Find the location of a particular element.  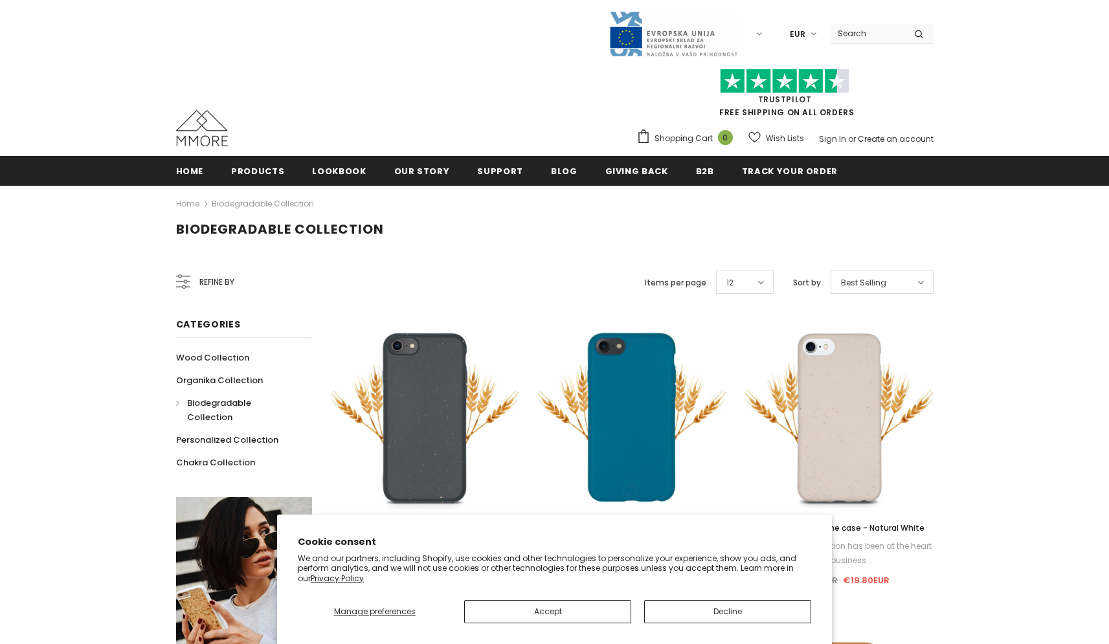

span: FREE SHIPPING ON ALL ORDERS is located at coordinates (785, 96).